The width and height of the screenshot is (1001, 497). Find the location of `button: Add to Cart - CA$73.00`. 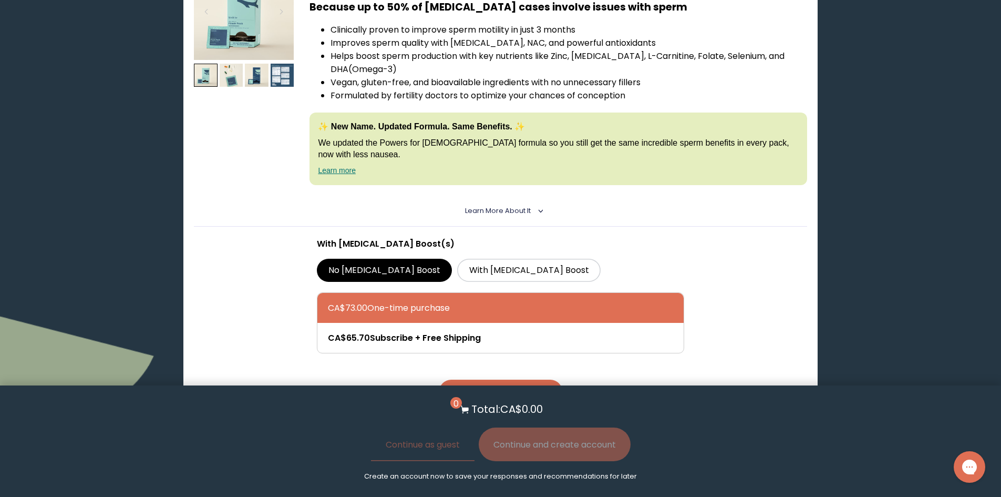

button: Add to Cart - CA$73.00 is located at coordinates (501, 391).